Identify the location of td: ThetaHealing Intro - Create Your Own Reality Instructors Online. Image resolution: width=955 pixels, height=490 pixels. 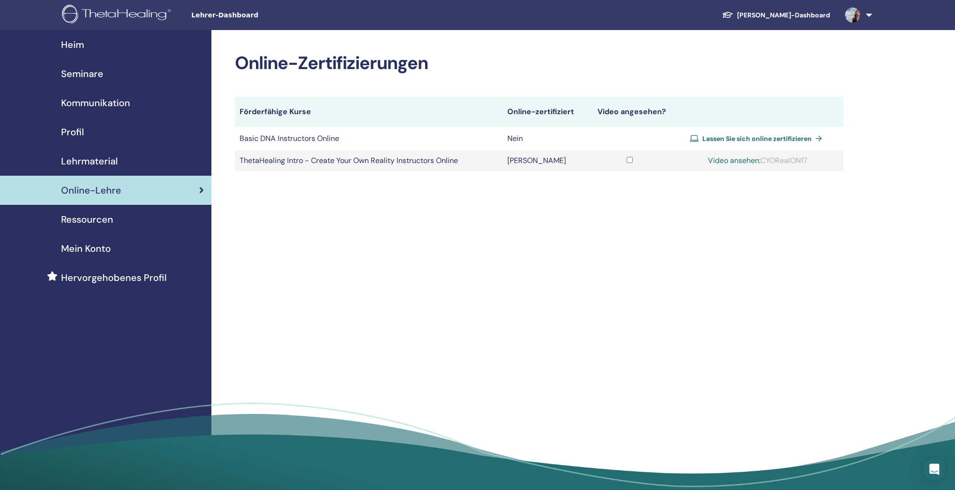
(369, 161).